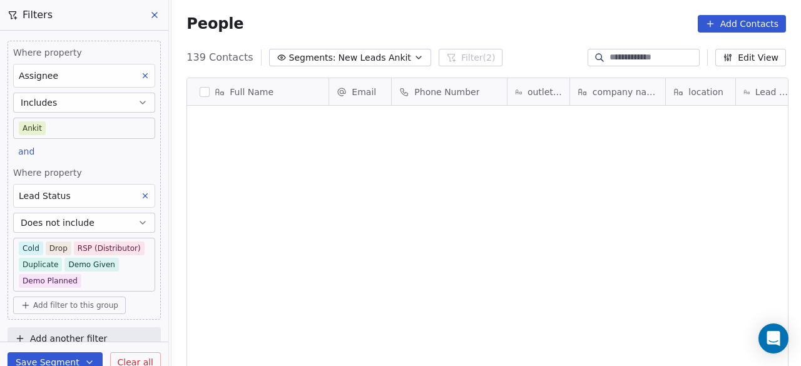 The width and height of the screenshot is (801, 366). What do you see at coordinates (767, 91) in the screenshot?
I see `div: Lead Source` at bounding box center [767, 91].